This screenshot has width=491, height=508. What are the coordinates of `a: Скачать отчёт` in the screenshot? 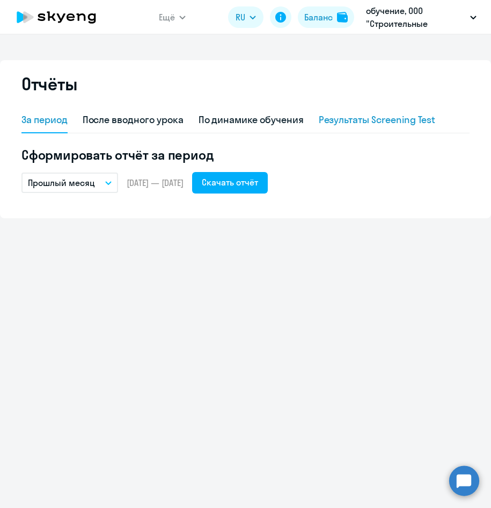 It's located at (230, 183).